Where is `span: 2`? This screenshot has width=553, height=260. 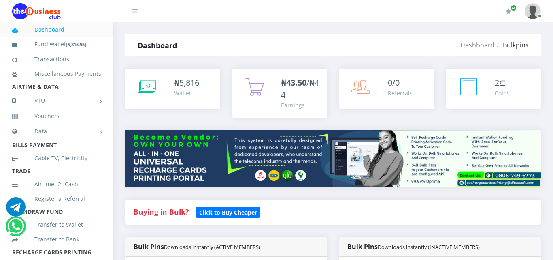 span: 2 is located at coordinates (497, 82).